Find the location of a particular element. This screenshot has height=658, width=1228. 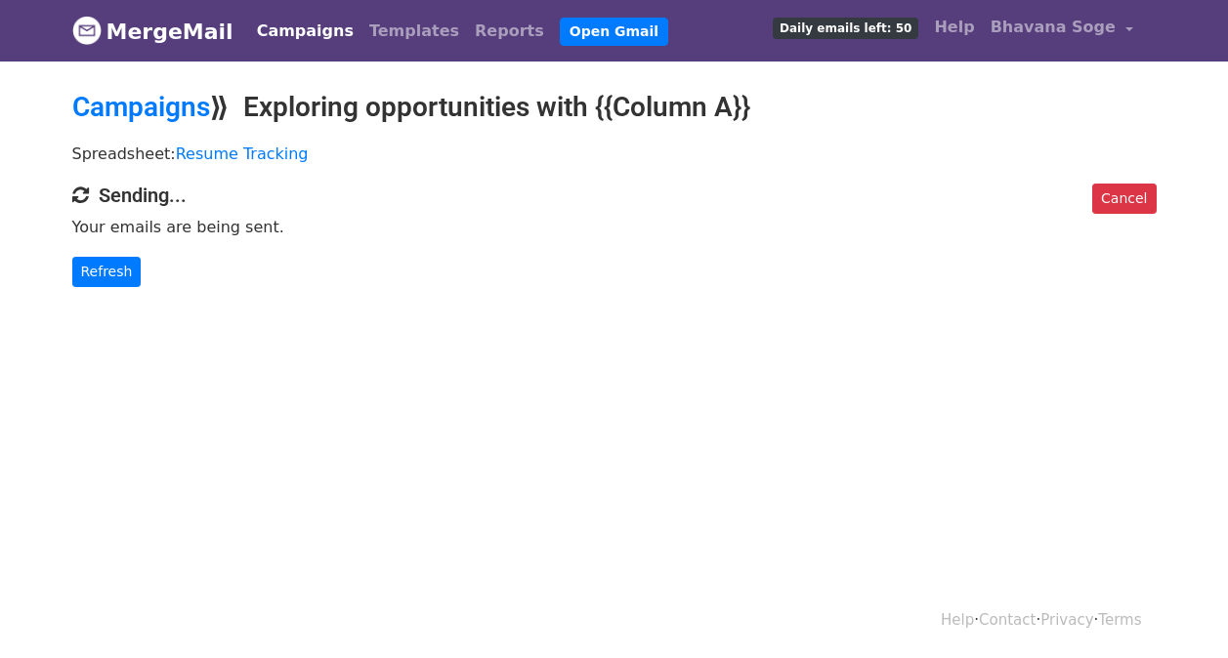

img: MergeMail logo is located at coordinates (87, 30).